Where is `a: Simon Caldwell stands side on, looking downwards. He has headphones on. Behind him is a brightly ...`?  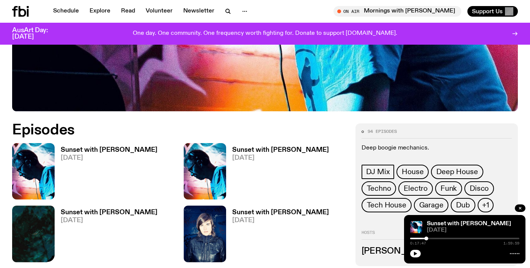
a: Simon Caldwell stands side on, looking downwards. He has headphones on. Behind him is a brightly ... is located at coordinates (416, 227).